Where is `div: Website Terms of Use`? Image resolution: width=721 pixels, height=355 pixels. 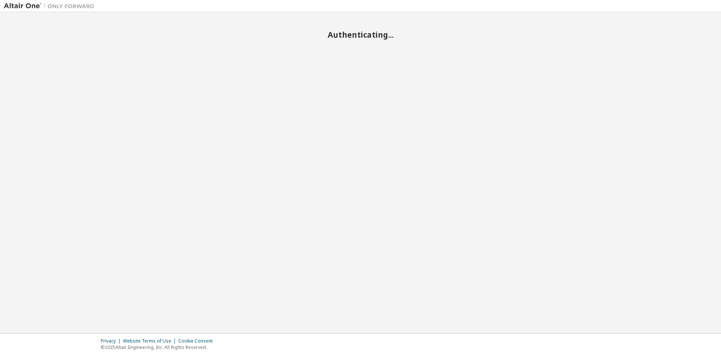
div: Website Terms of Use is located at coordinates (150, 341).